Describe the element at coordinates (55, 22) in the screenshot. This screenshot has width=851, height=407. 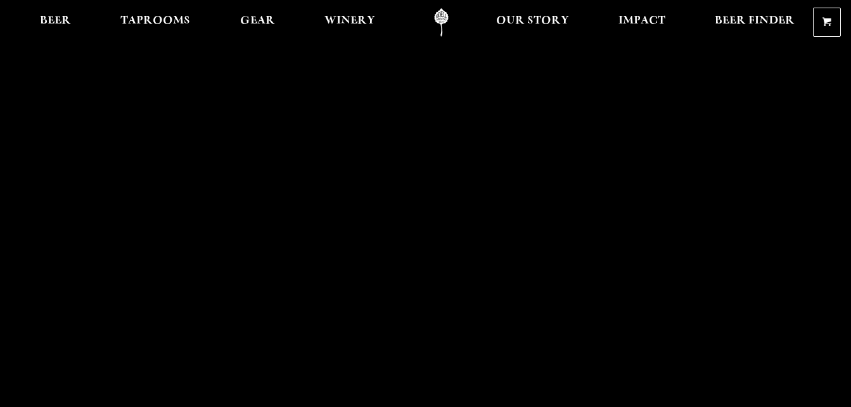
I see `a: Beer` at that location.